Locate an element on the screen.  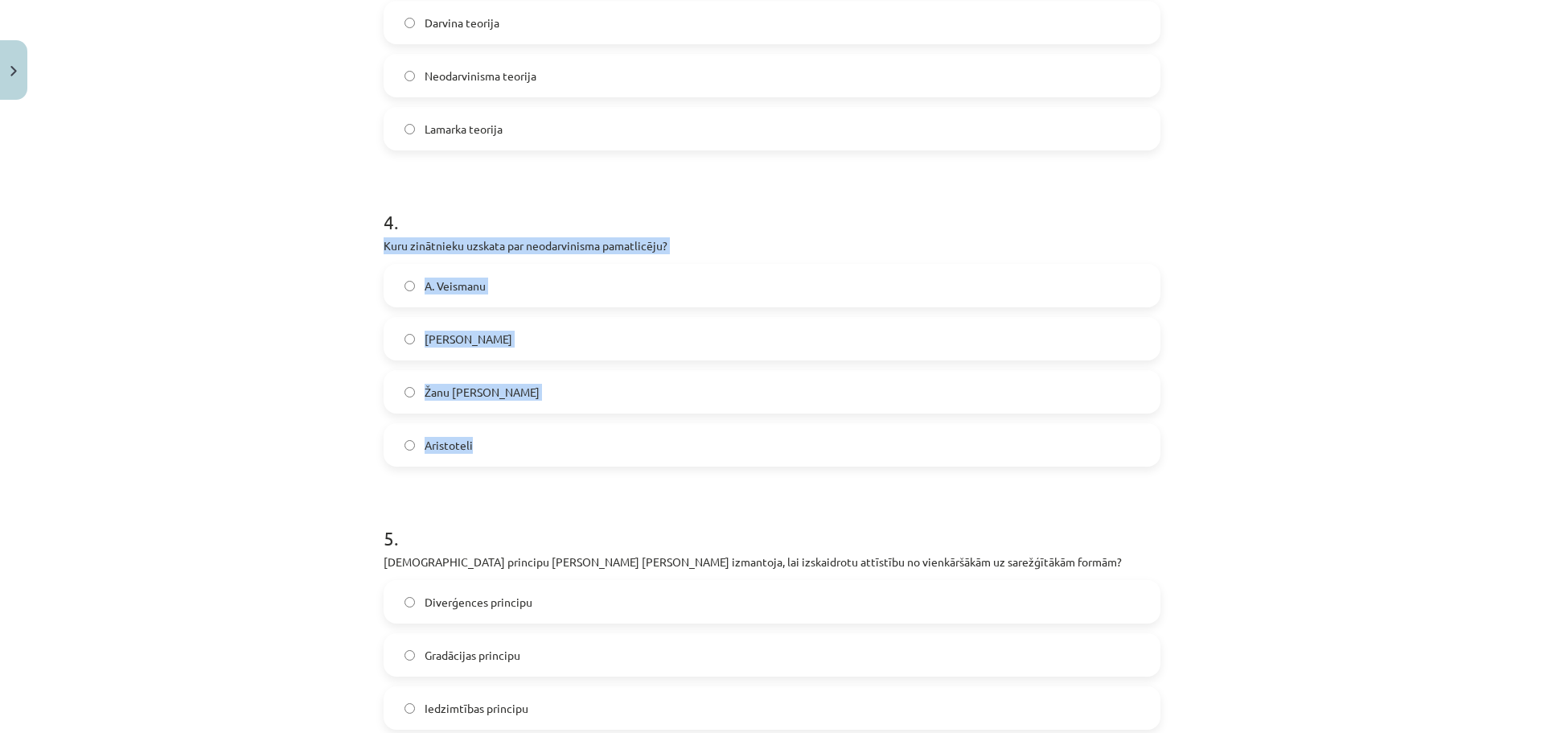
input: Aristoteli is located at coordinates (409, 445).